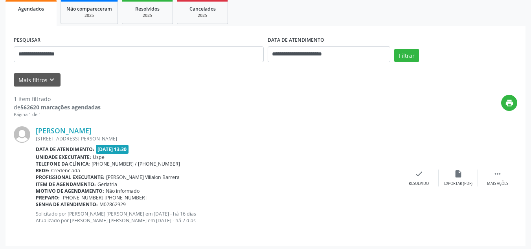 Image resolution: width=531 pixels, height=249 pixels. What do you see at coordinates (57, 114) in the screenshot?
I see `div: Página 1 de 1` at bounding box center [57, 114].